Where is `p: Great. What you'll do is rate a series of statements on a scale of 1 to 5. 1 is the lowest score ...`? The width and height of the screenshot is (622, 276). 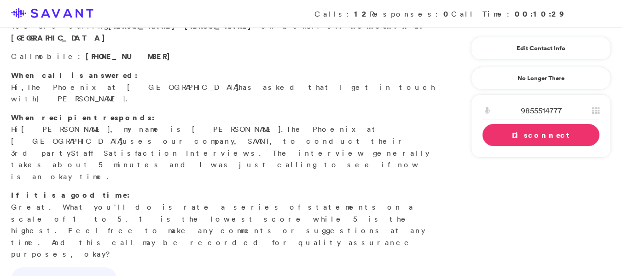
p: Great. What you'll do is rate a series of statements on a scale of 1 to 5. 1 is the lowest score ... is located at coordinates (223, 225).